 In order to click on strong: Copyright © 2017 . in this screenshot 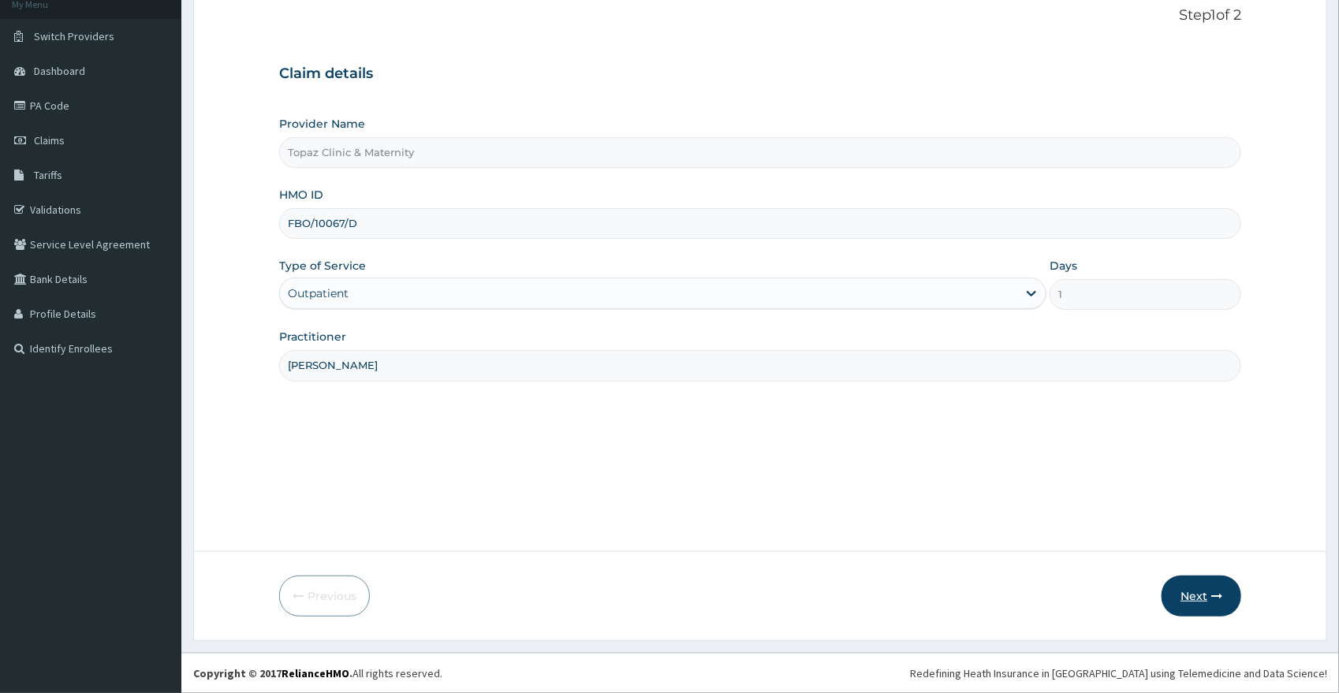, I will do `click(273, 673)`.